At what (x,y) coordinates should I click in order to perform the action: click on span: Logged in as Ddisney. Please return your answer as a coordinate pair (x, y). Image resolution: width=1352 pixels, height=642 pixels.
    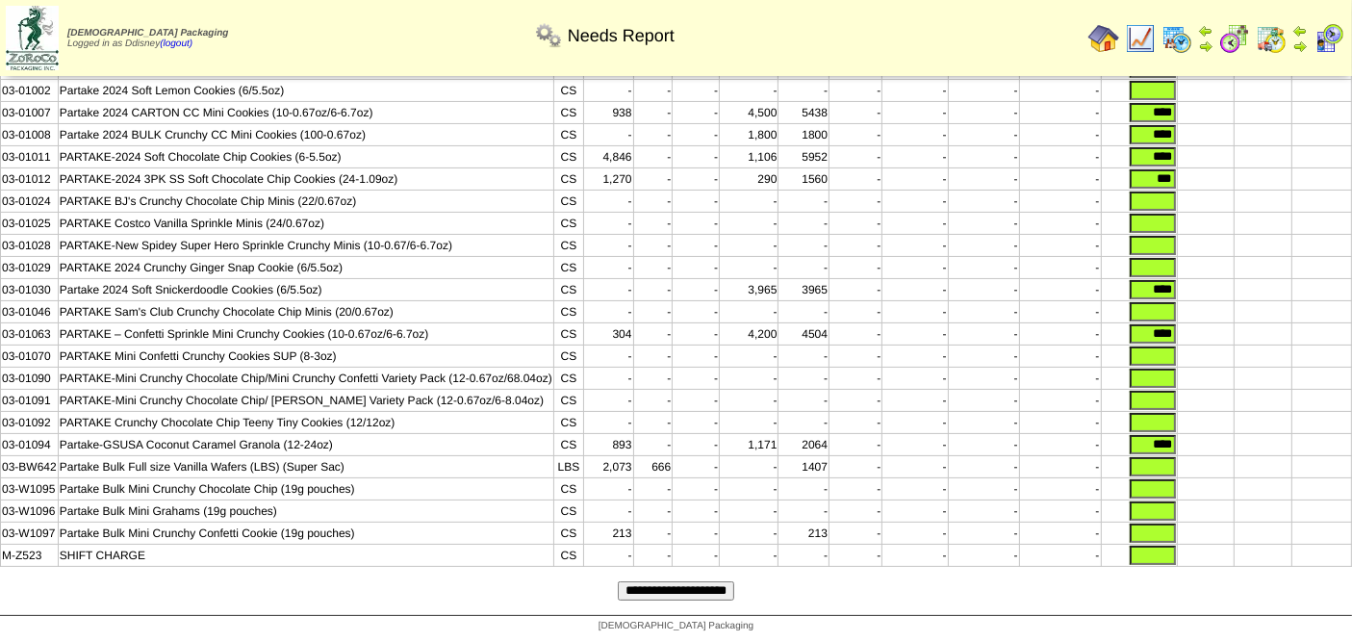
    Looking at the image, I should click on (147, 38).